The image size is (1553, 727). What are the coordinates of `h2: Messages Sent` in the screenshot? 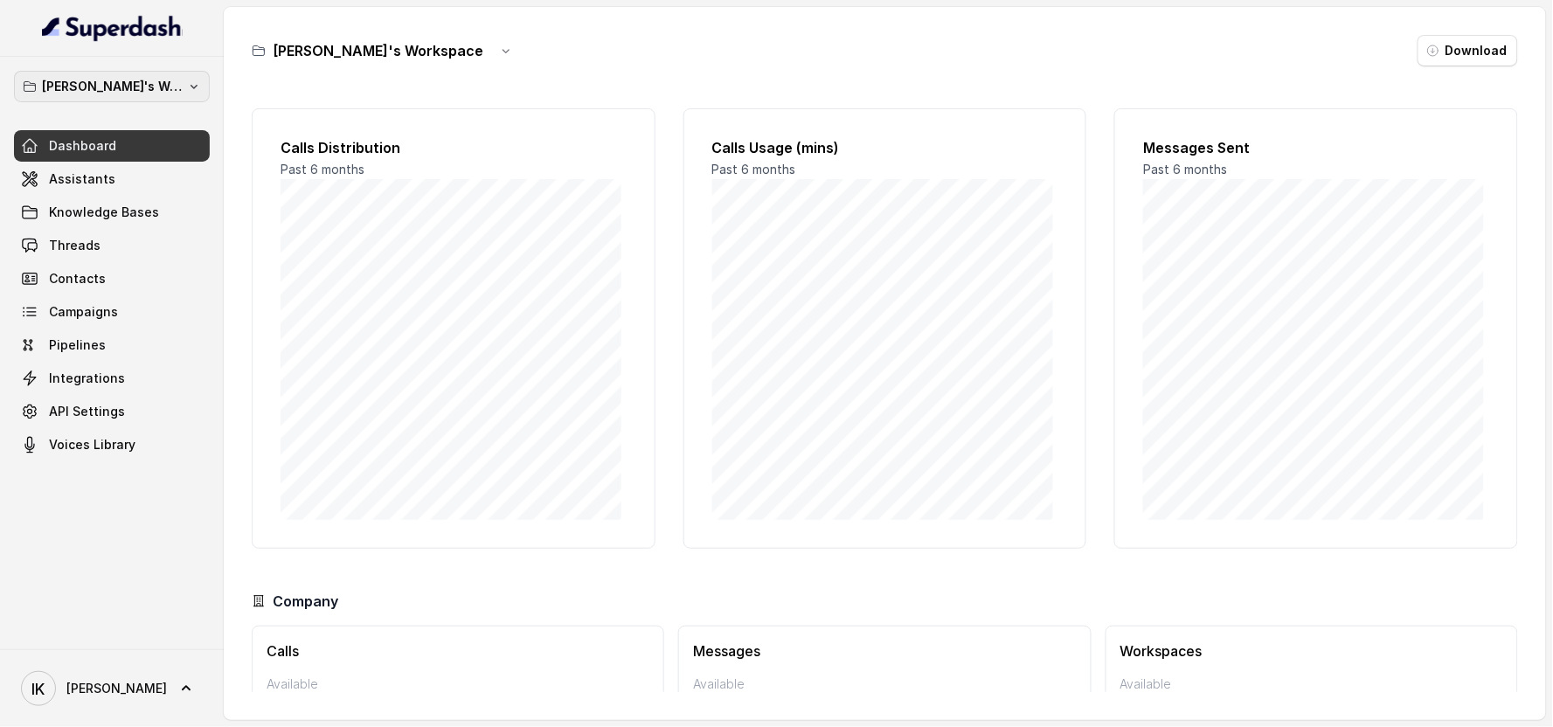 It's located at (1316, 148).